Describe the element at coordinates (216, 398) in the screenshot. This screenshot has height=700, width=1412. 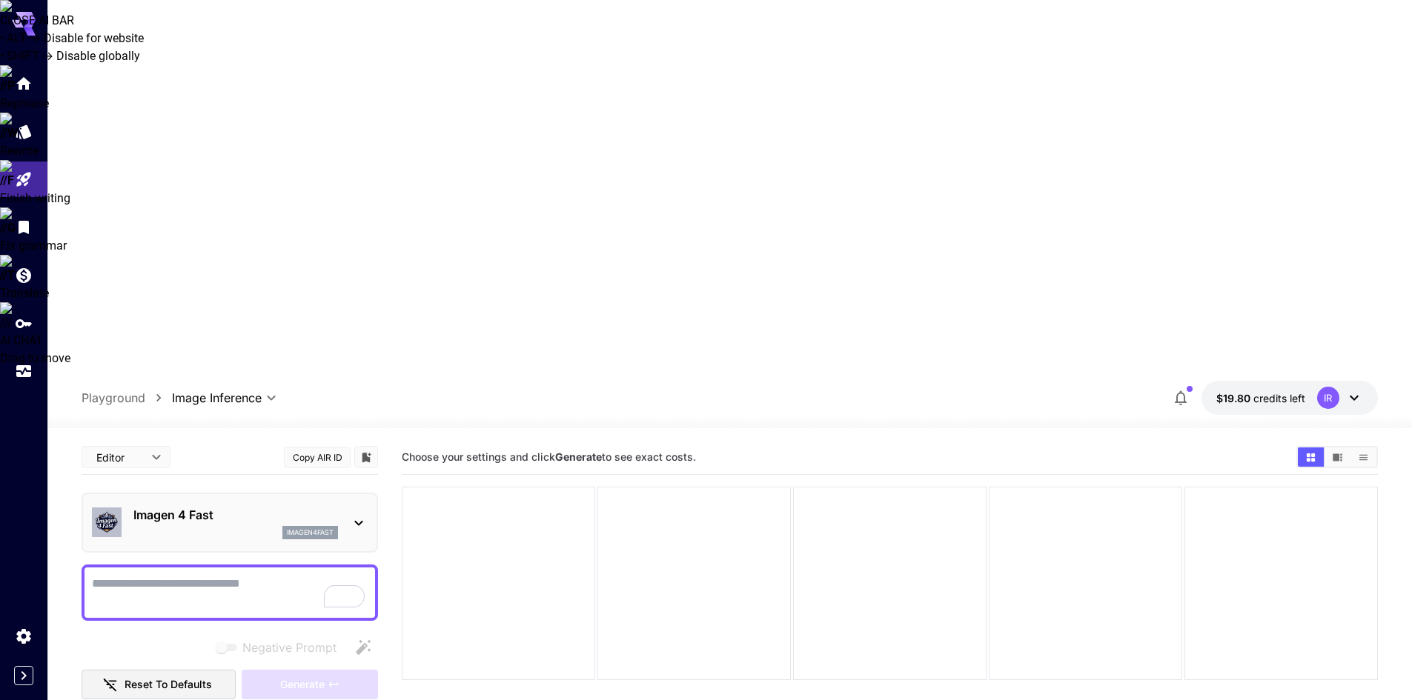
I see `span: Image Inference` at that location.